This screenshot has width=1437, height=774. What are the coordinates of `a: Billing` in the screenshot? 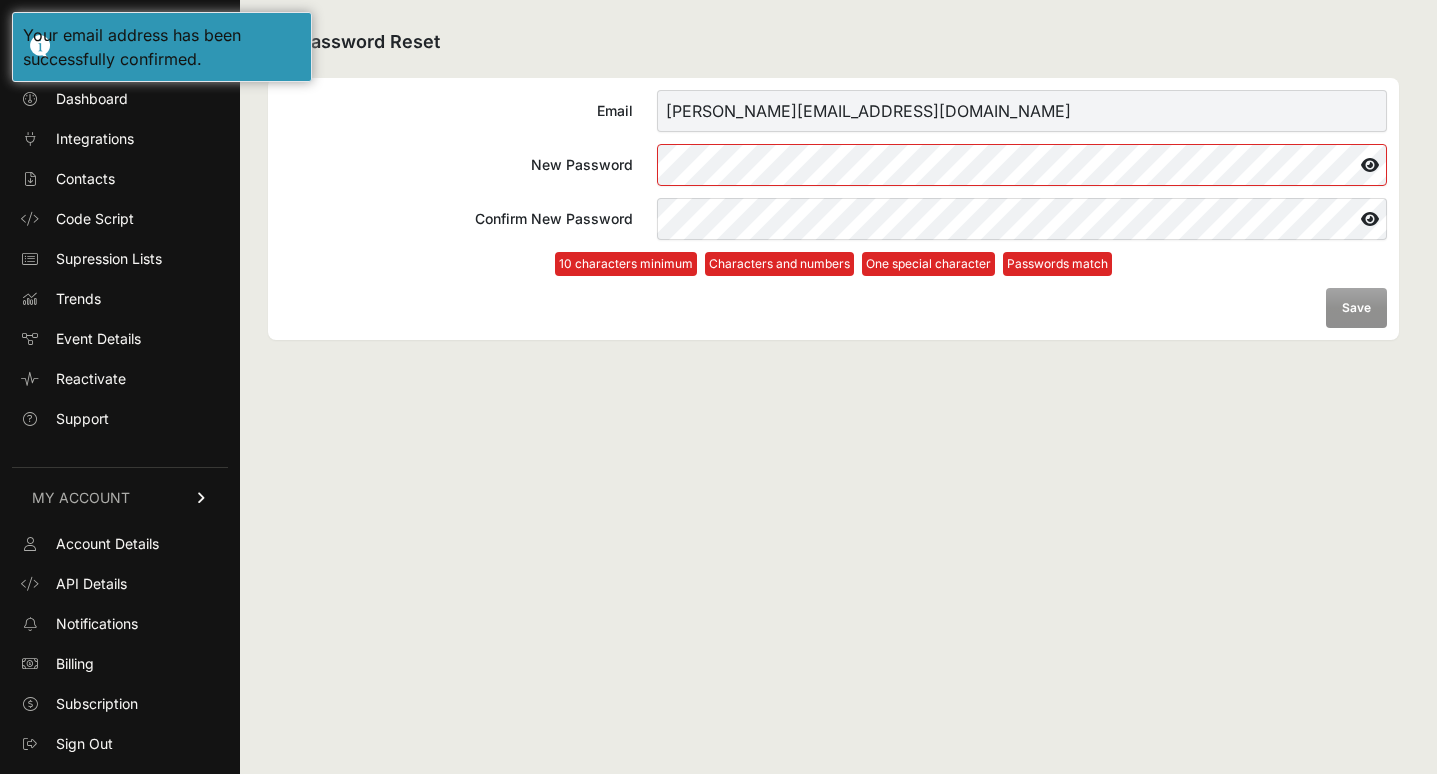 It's located at (120, 664).